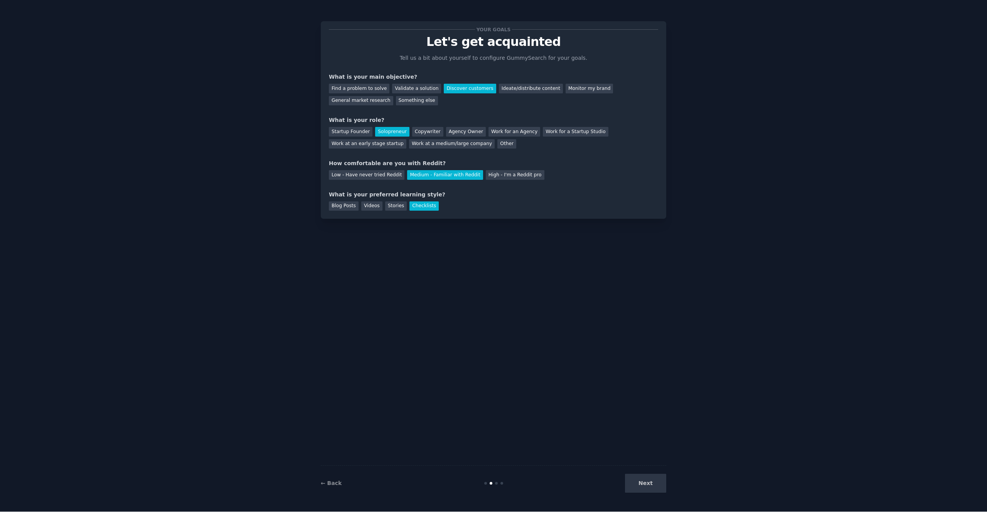 The image size is (987, 512). What do you see at coordinates (494, 195) in the screenshot?
I see `div: What is your preferred learning style?` at bounding box center [494, 195].